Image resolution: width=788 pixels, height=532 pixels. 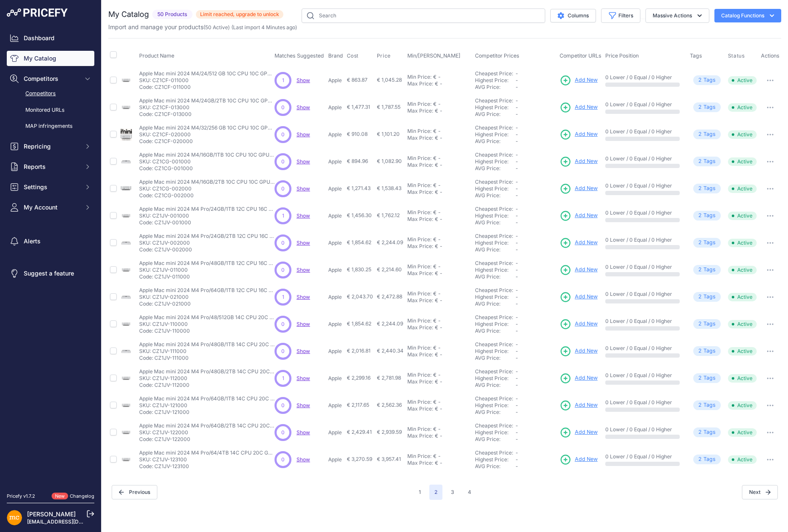 What do you see at coordinates (359, 242) in the screenshot?
I see `span: € 1,854.62` at bounding box center [359, 242].